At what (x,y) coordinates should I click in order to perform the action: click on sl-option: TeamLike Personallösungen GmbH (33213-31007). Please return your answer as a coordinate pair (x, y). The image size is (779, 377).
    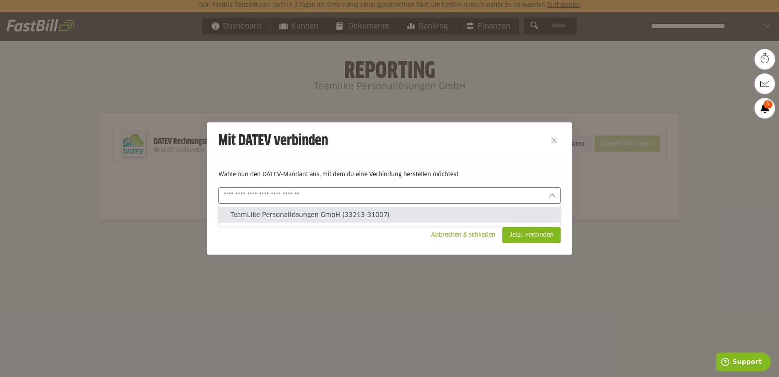
    Looking at the image, I should click on (390, 215).